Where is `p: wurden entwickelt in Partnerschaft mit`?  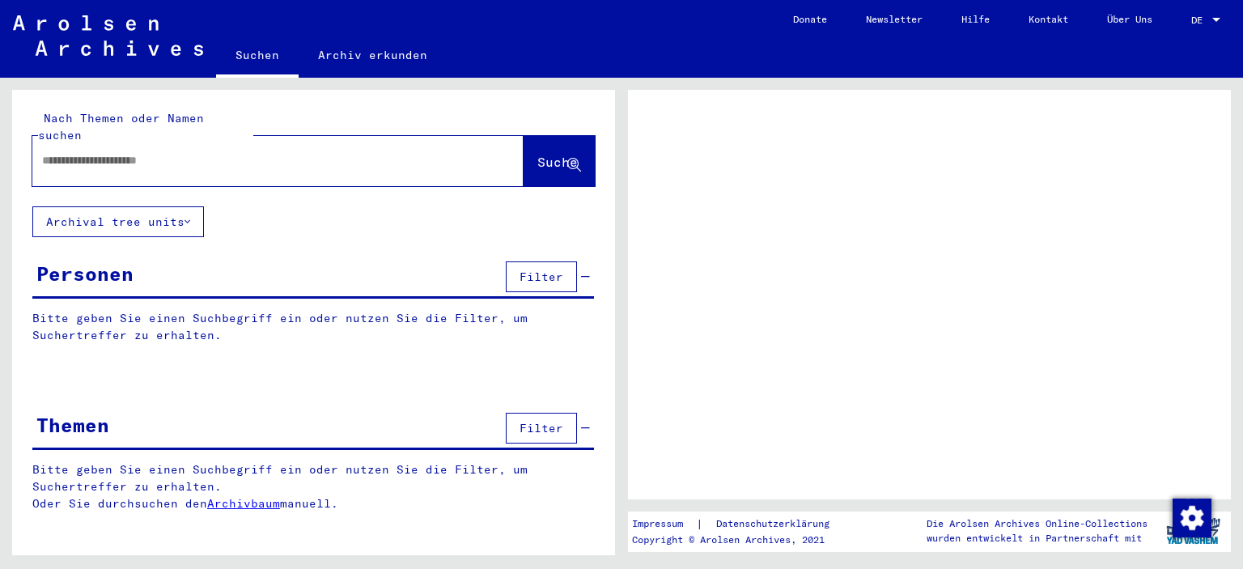 p: wurden entwickelt in Partnerschaft mit is located at coordinates (1036, 538).